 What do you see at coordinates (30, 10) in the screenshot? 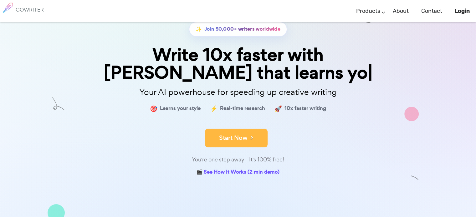
I see `h6: COWRITER` at bounding box center [30, 10].